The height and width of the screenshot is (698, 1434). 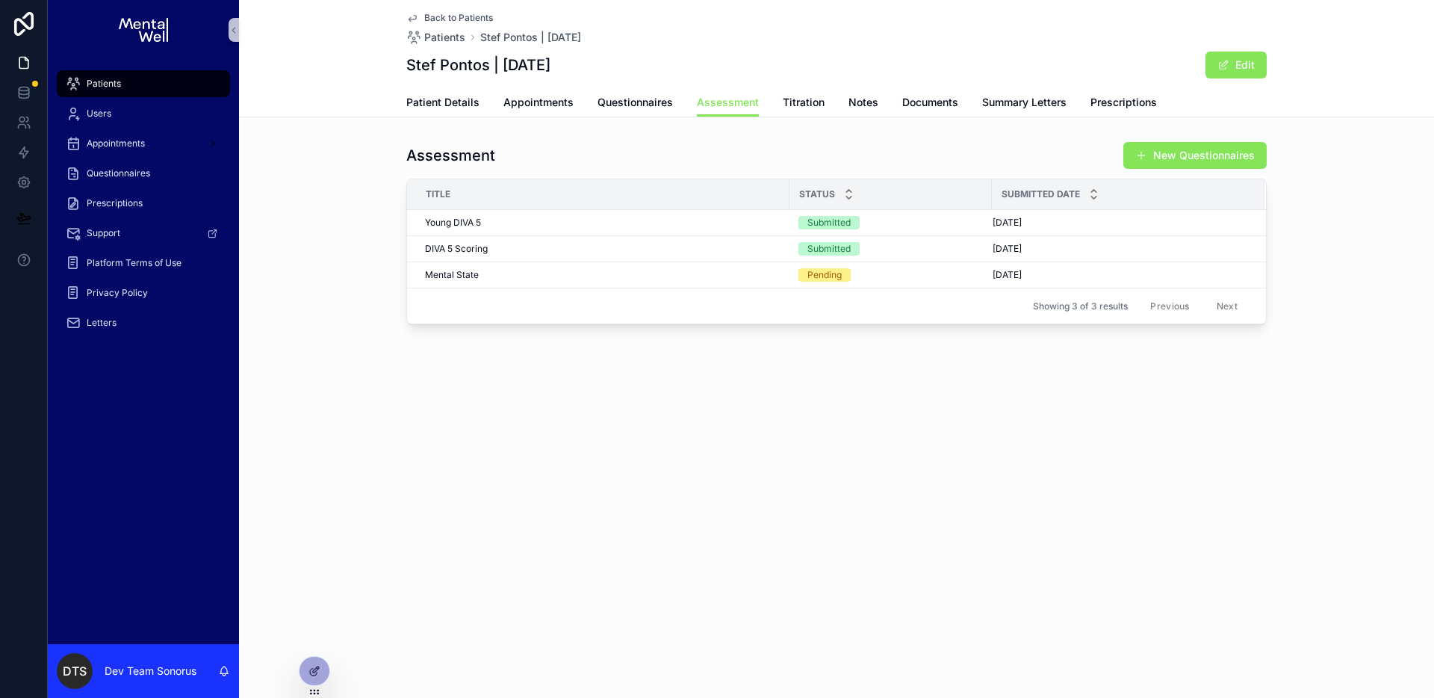 What do you see at coordinates (930, 102) in the screenshot?
I see `span: Documents` at bounding box center [930, 102].